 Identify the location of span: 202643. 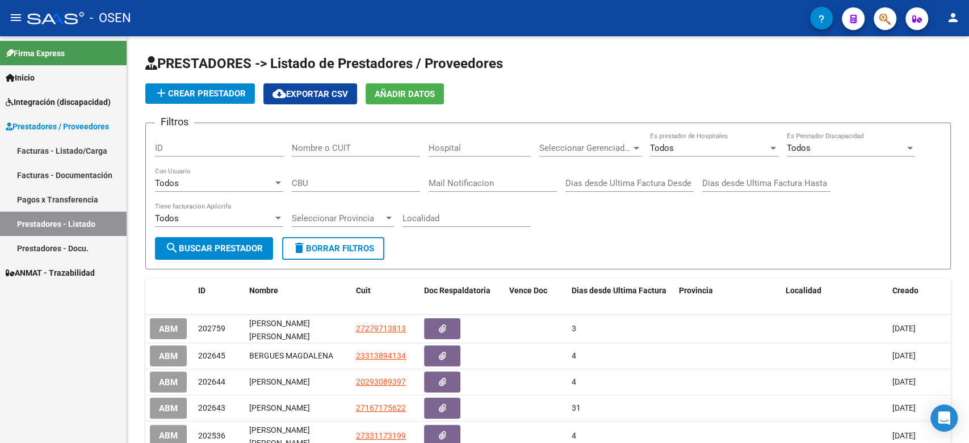
(212, 408).